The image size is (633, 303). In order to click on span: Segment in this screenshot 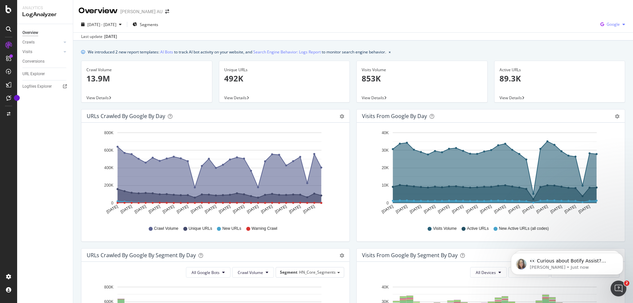, I will do `click(288, 272)`.